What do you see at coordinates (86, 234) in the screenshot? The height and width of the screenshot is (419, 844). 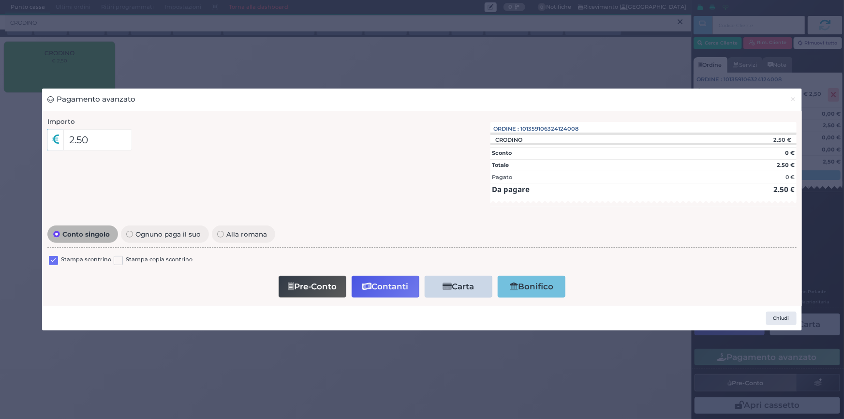 I see `span: Conto singolo` at bounding box center [86, 234].